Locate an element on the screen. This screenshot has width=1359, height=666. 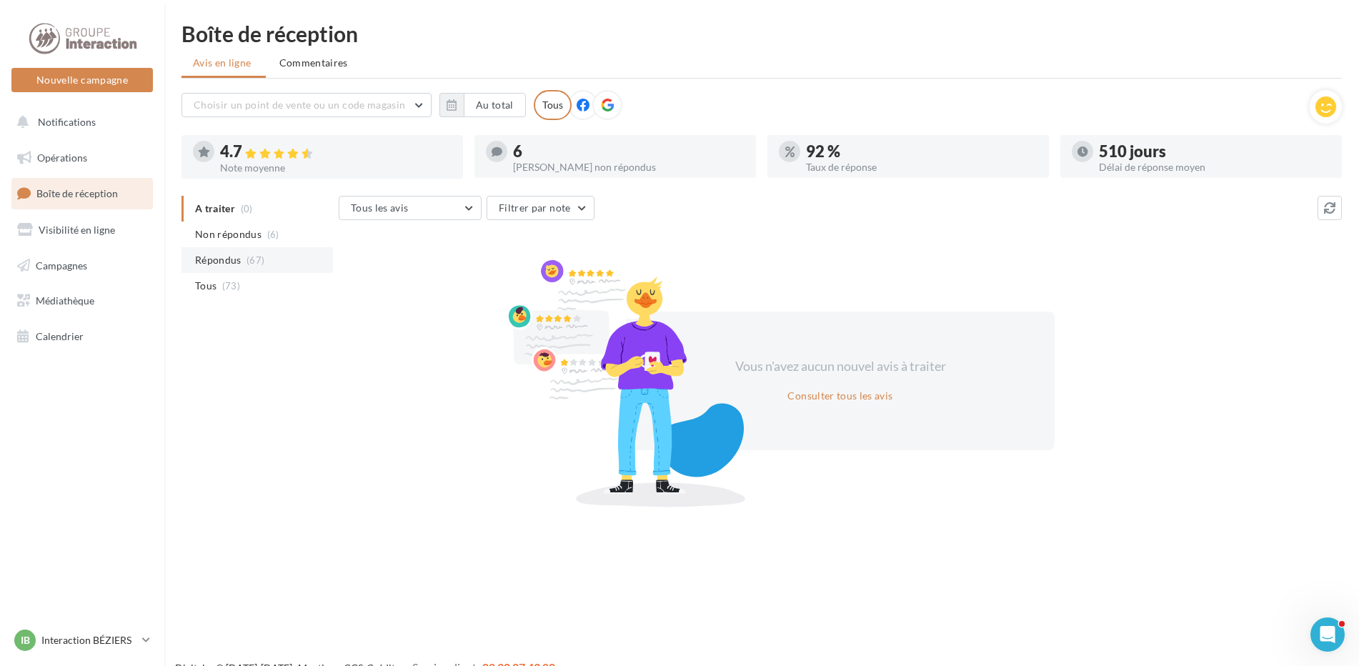
button: Notifications is located at coordinates (79, 122).